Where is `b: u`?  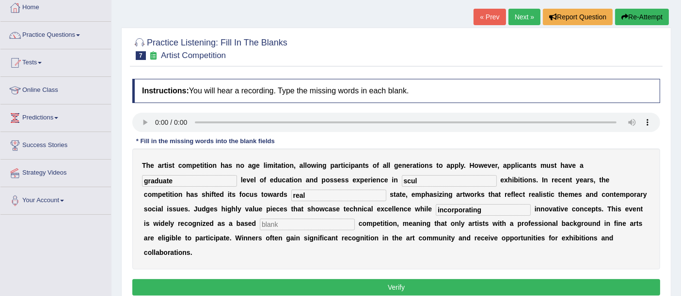 b: u is located at coordinates (251, 195).